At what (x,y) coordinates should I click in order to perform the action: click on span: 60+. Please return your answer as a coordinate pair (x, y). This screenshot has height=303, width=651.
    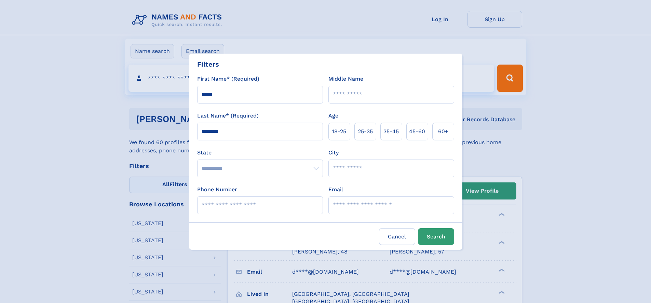
    Looking at the image, I should click on (443, 132).